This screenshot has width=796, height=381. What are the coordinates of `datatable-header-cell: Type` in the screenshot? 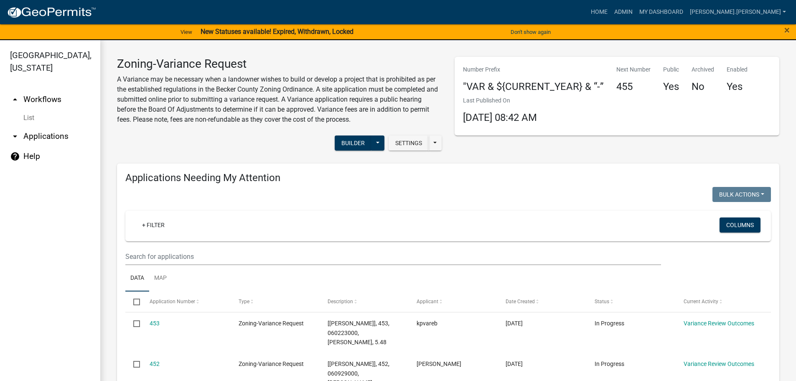 It's located at (274, 301).